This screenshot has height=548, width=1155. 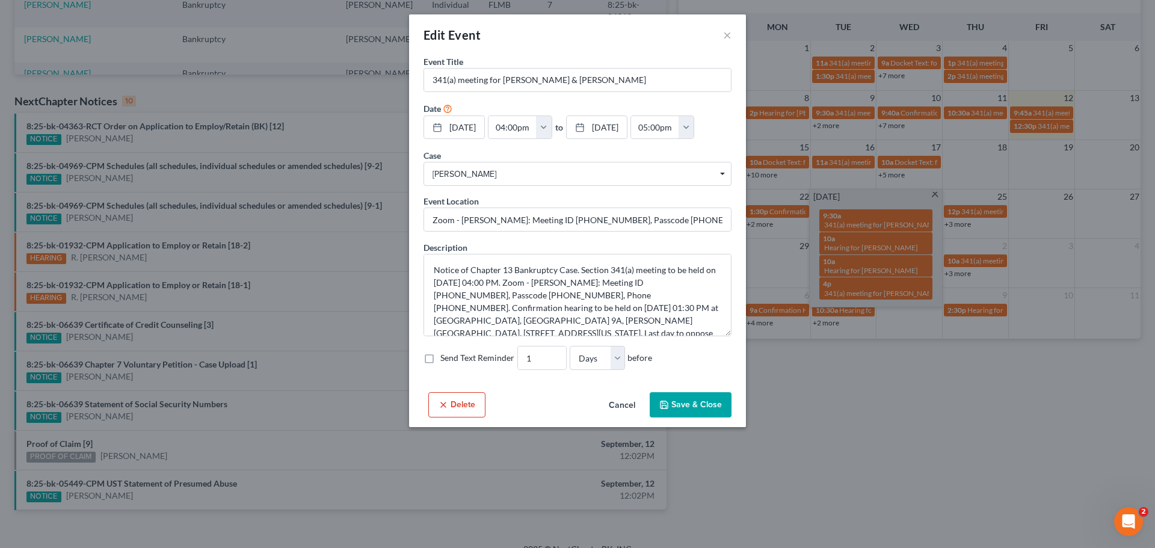 I want to click on input: Enter event name..., so click(x=577, y=80).